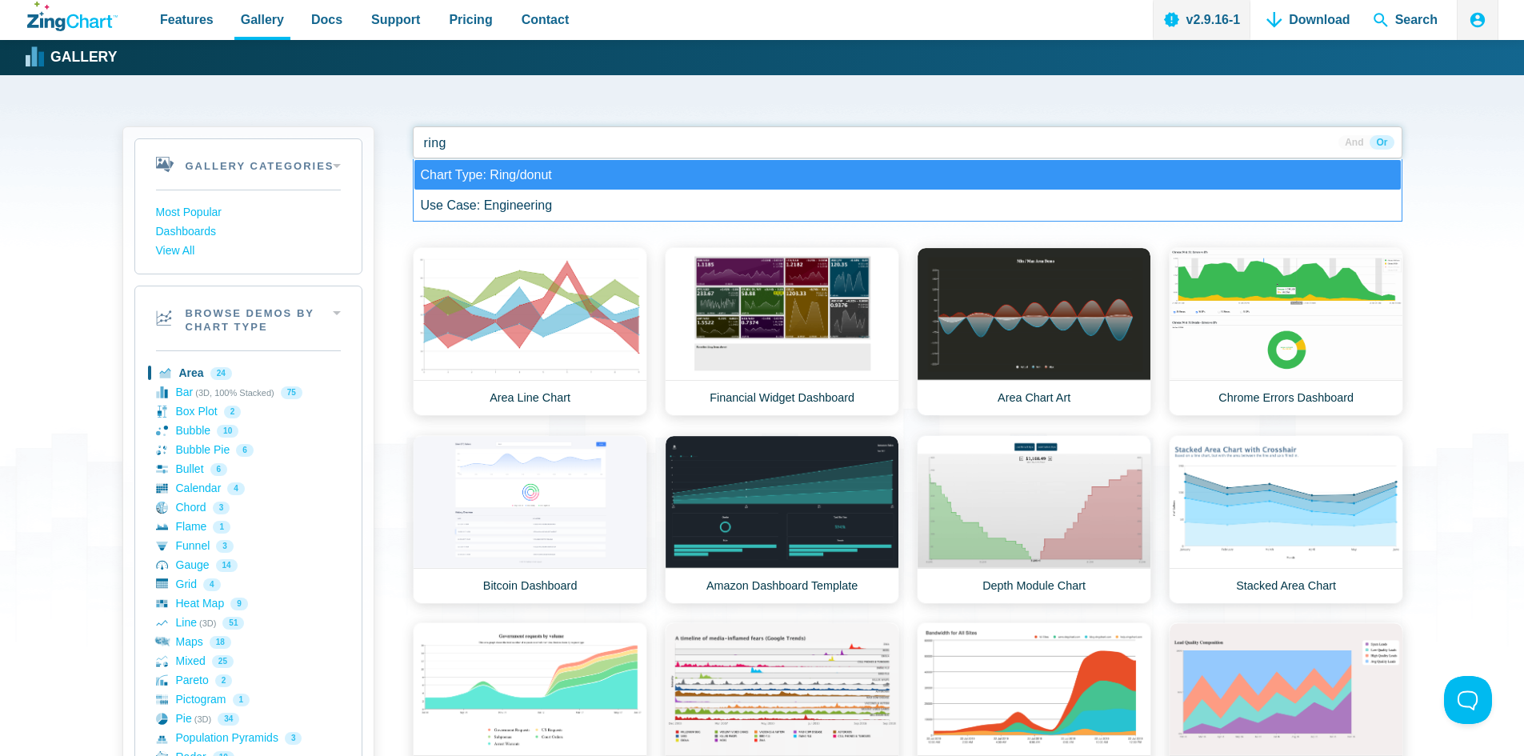 The height and width of the screenshot is (756, 1524). I want to click on a: Gallery, so click(72, 58).